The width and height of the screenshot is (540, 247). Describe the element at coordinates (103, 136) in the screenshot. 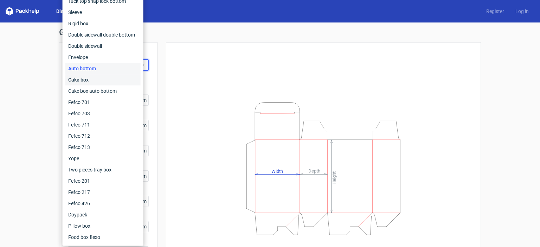

I see `div: Fefco 712` at that location.